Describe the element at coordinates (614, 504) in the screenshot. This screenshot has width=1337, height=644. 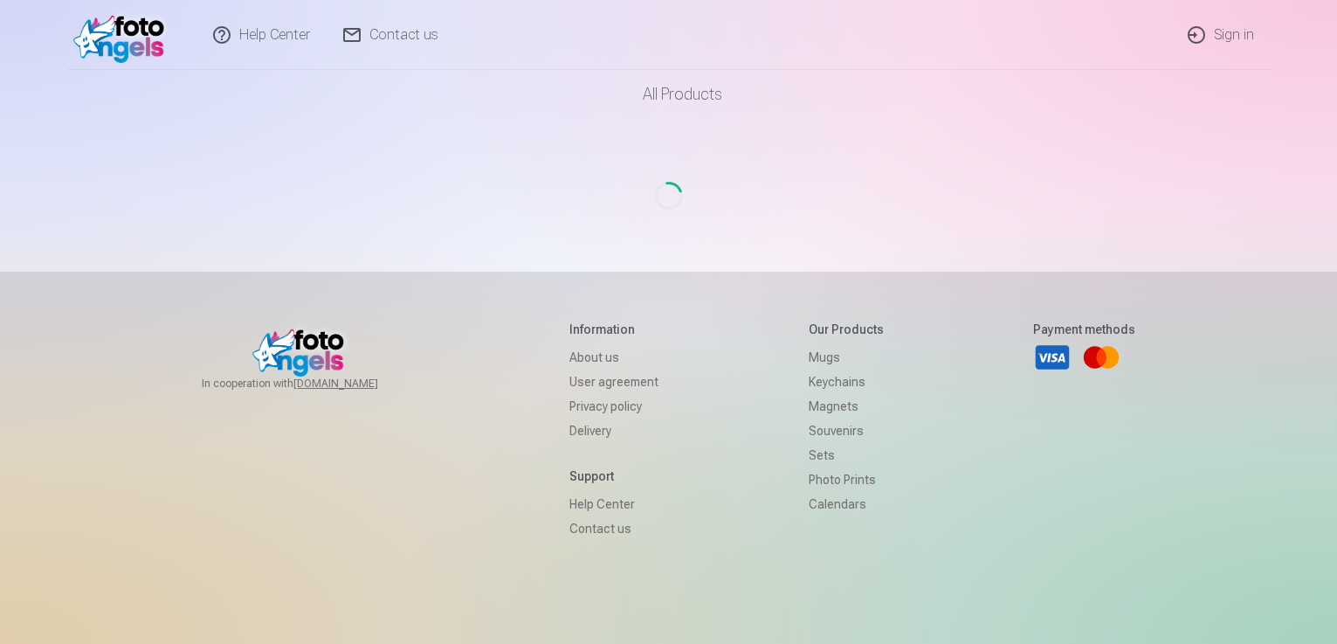
I see `a: Help Center` at that location.